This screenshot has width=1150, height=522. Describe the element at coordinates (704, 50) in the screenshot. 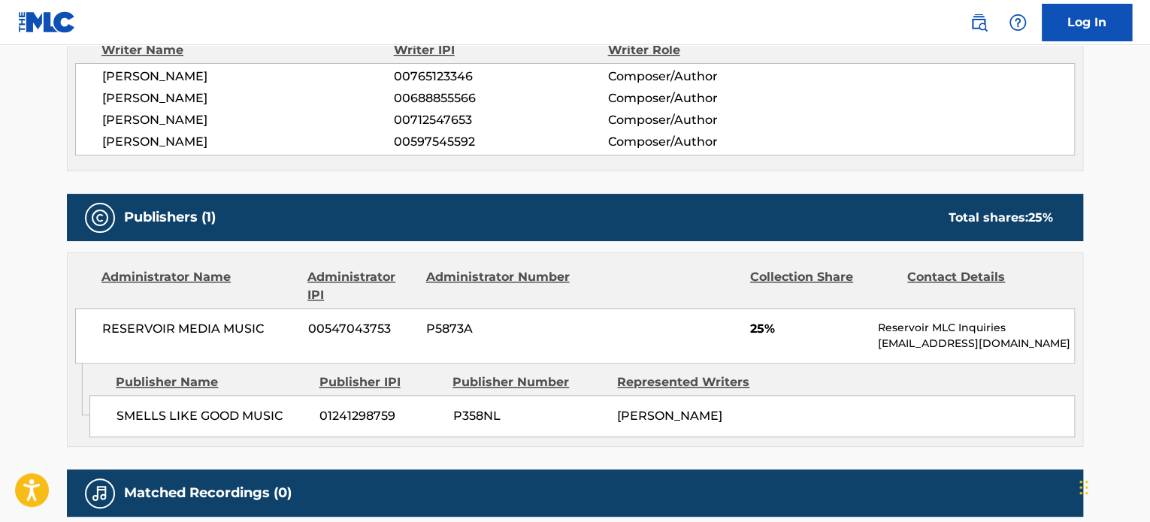

I see `div: Writer Role` at that location.